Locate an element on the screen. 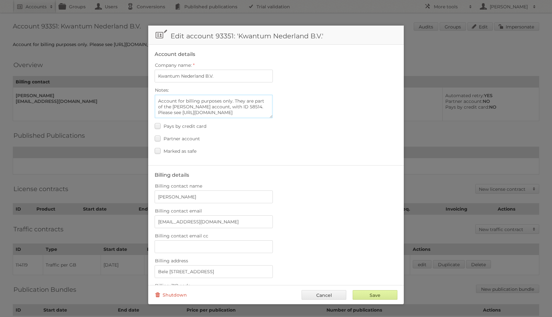 The height and width of the screenshot is (317, 552). span: Notes: is located at coordinates (162, 90).